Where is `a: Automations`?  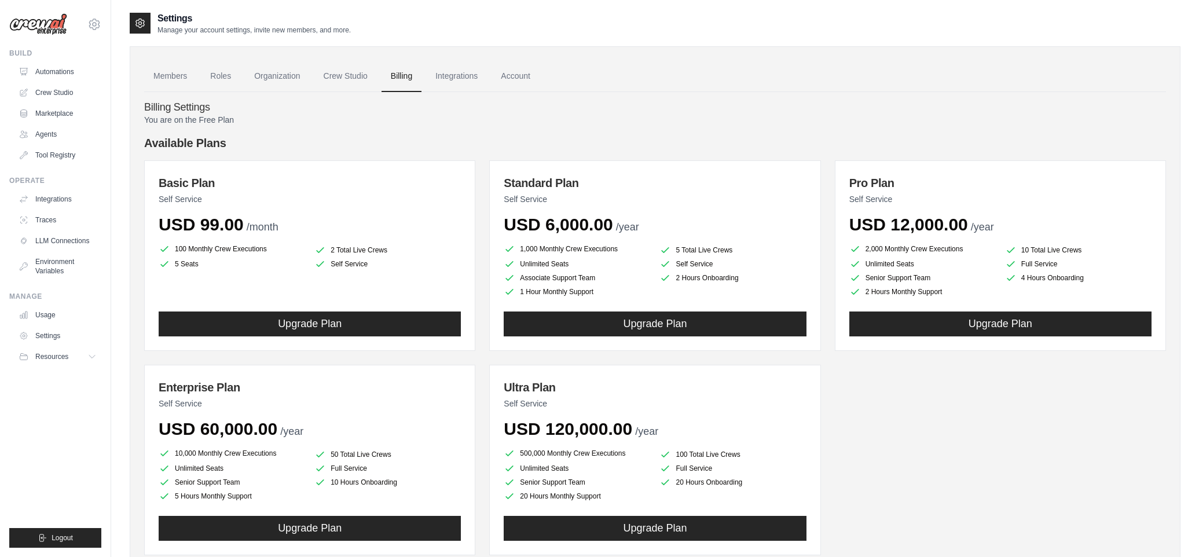 a: Automations is located at coordinates (57, 72).